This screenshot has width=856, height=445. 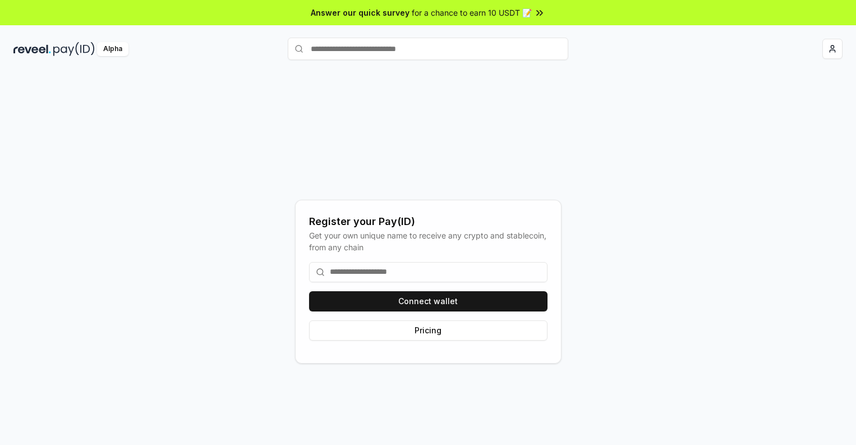 What do you see at coordinates (32, 49) in the screenshot?
I see `img: reveel_dark` at bounding box center [32, 49].